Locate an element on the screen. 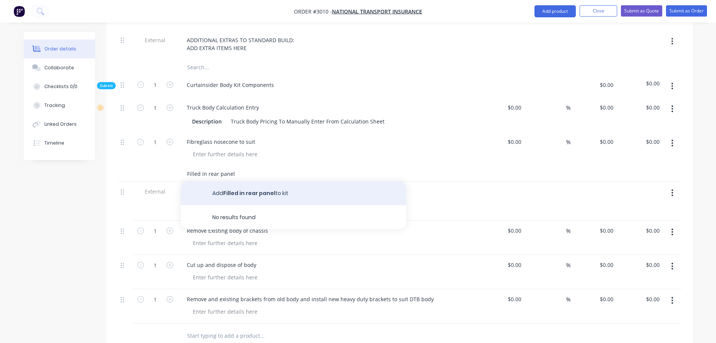  button: AddFilled in rear panelto kit is located at coordinates (294, 193).